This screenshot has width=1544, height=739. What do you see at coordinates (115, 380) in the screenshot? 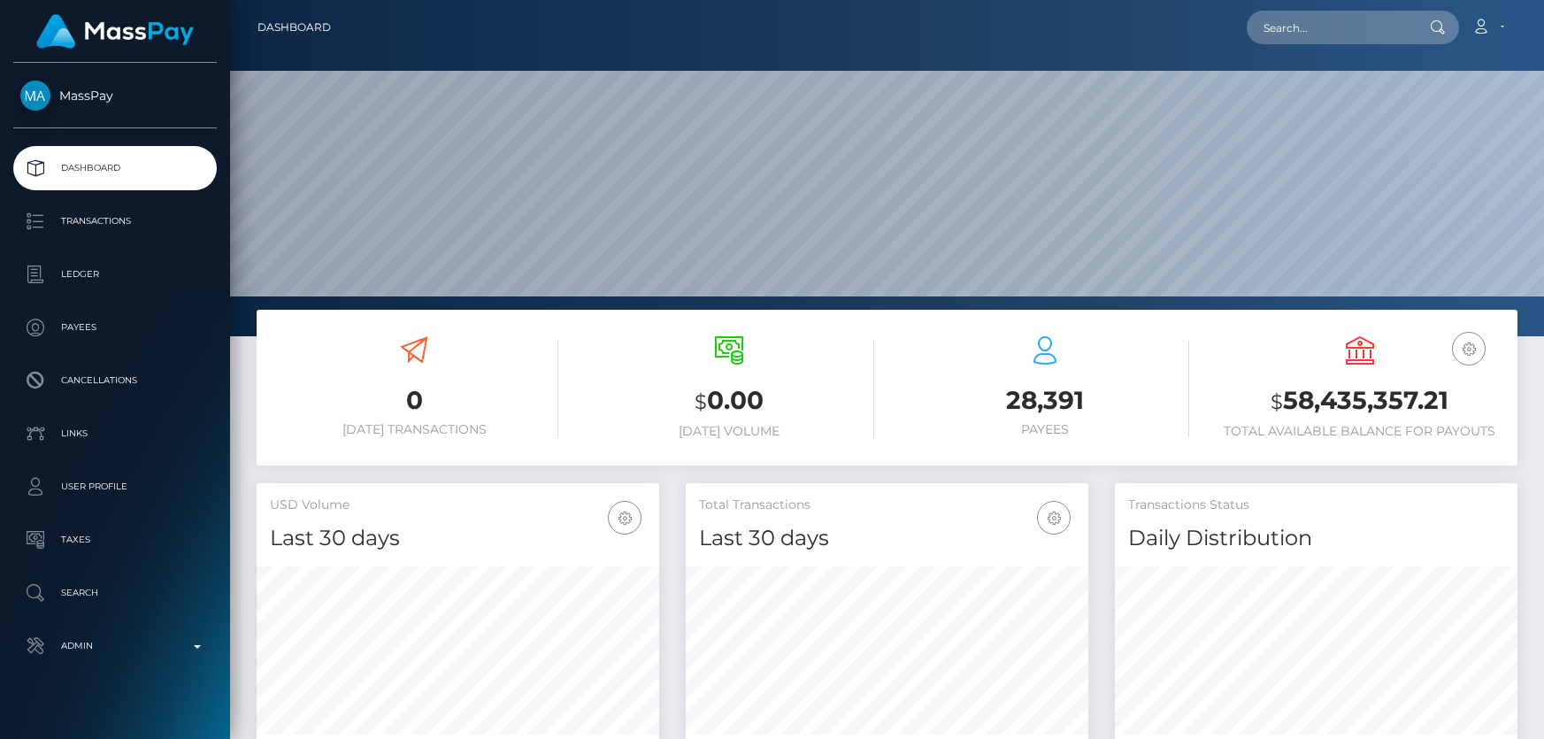
I see `p: Cancellations` at bounding box center [115, 380].